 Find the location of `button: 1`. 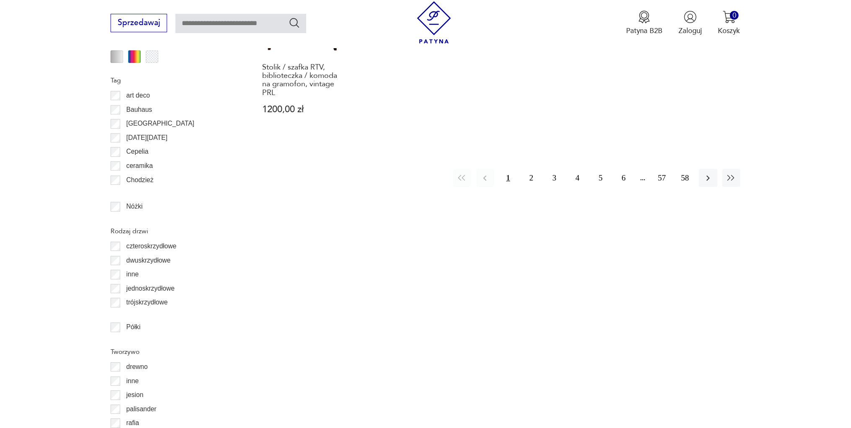

button: 1 is located at coordinates (508, 178).